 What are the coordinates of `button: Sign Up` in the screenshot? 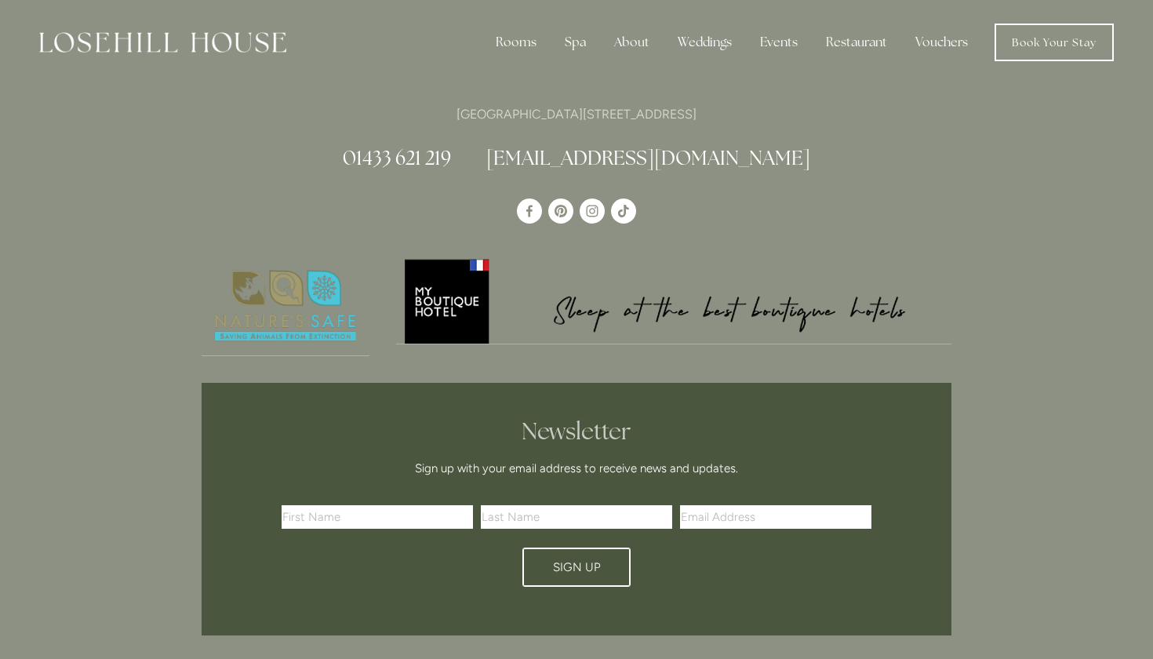 It's located at (577, 567).